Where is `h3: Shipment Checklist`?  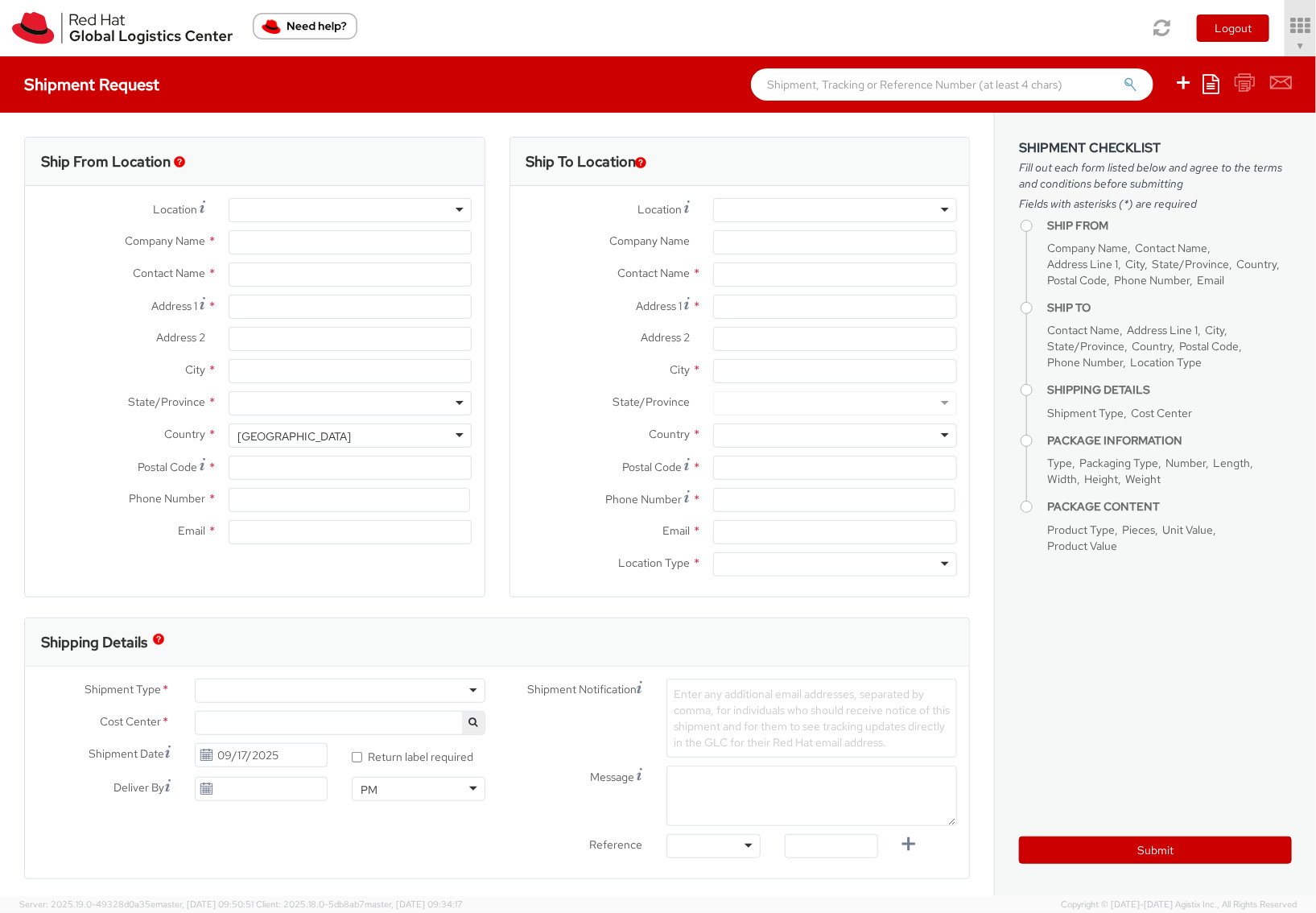 h3: Shipment Checklist is located at coordinates (1156, 148).